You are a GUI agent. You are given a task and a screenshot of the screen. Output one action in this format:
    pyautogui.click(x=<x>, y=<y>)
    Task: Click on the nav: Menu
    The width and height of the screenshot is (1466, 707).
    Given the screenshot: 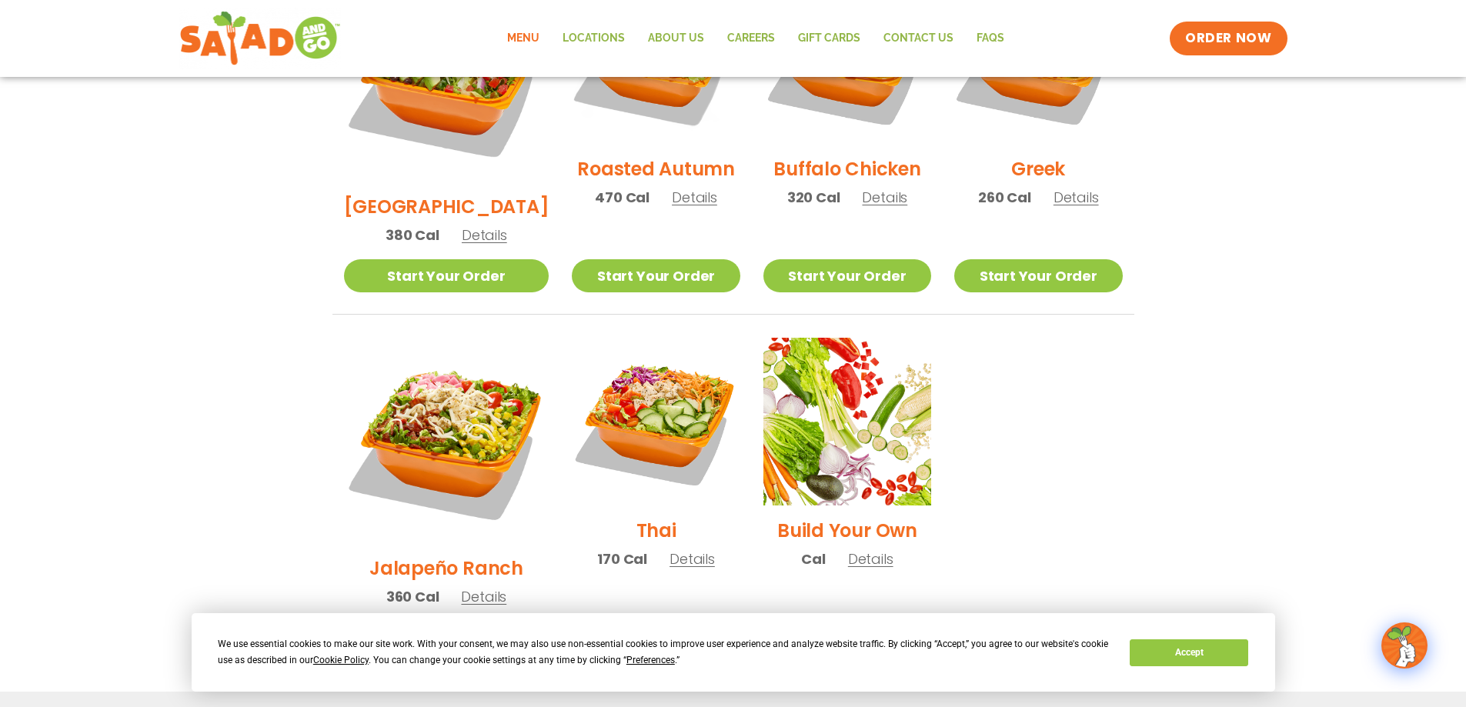 What is the action you would take?
    pyautogui.click(x=756, y=38)
    